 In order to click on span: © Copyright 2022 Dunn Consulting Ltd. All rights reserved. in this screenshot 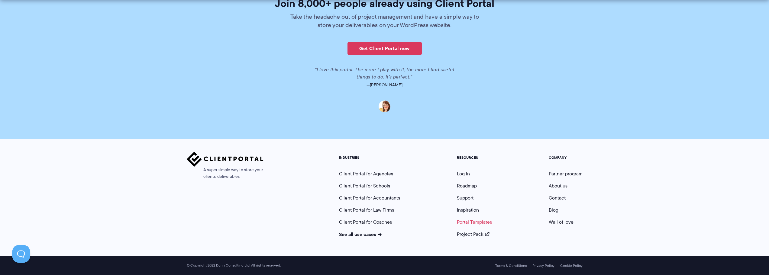, I will do `click(234, 266)`.